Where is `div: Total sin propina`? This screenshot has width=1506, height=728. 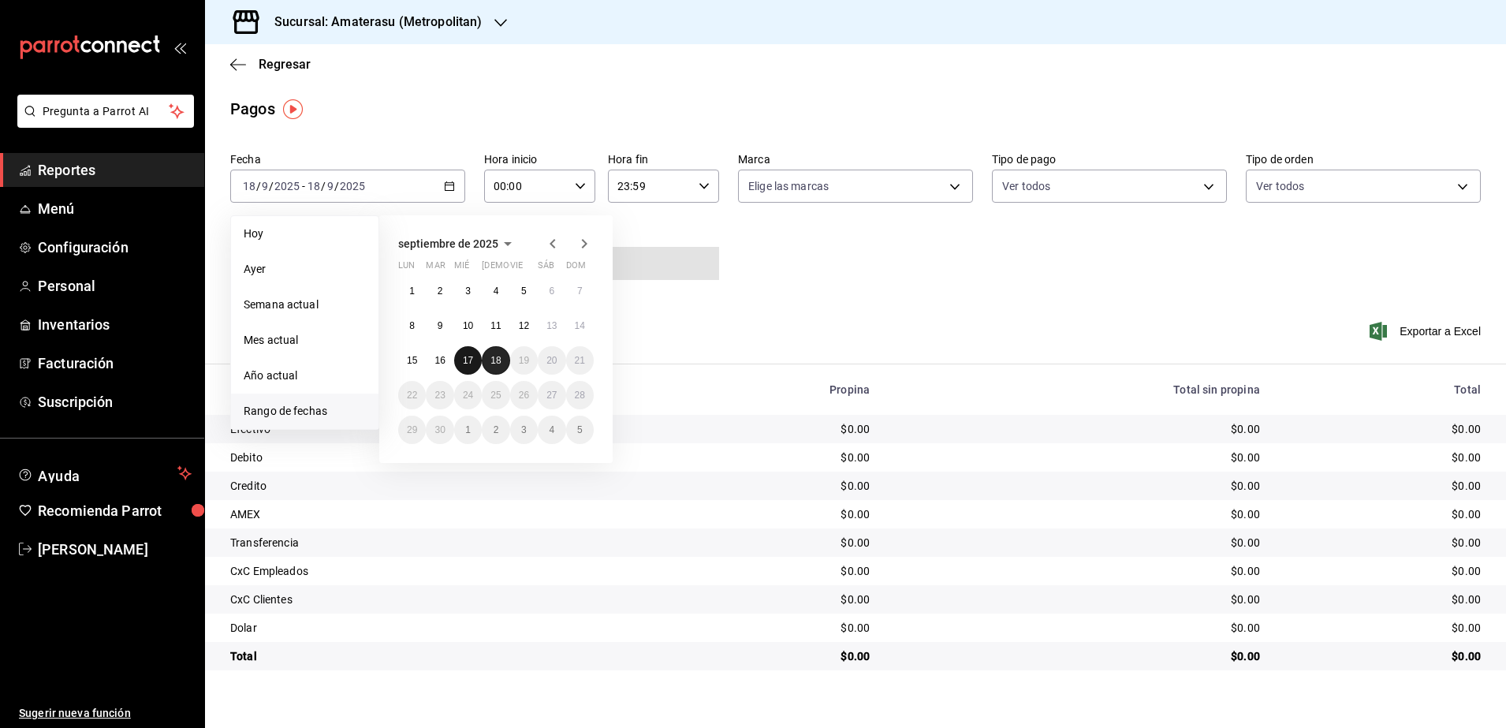
div: Total sin propina is located at coordinates (1077, 390).